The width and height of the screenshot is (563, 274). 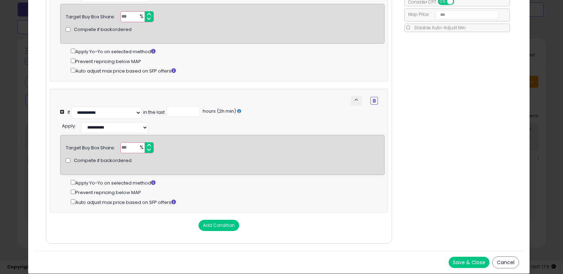 What do you see at coordinates (154, 112) in the screenshot?
I see `div: in the last` at bounding box center [154, 112].